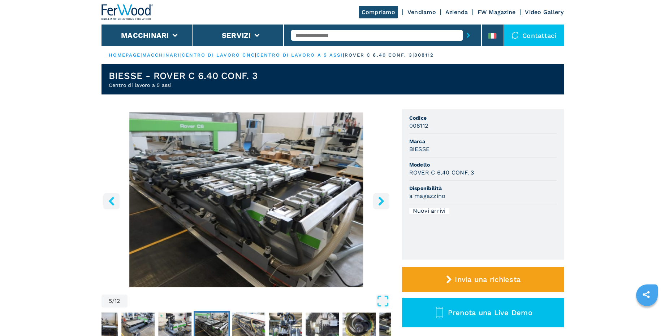 The width and height of the screenshot is (665, 336). Describe the element at coordinates (483, 142) in the screenshot. I see `span: Marca` at that location.